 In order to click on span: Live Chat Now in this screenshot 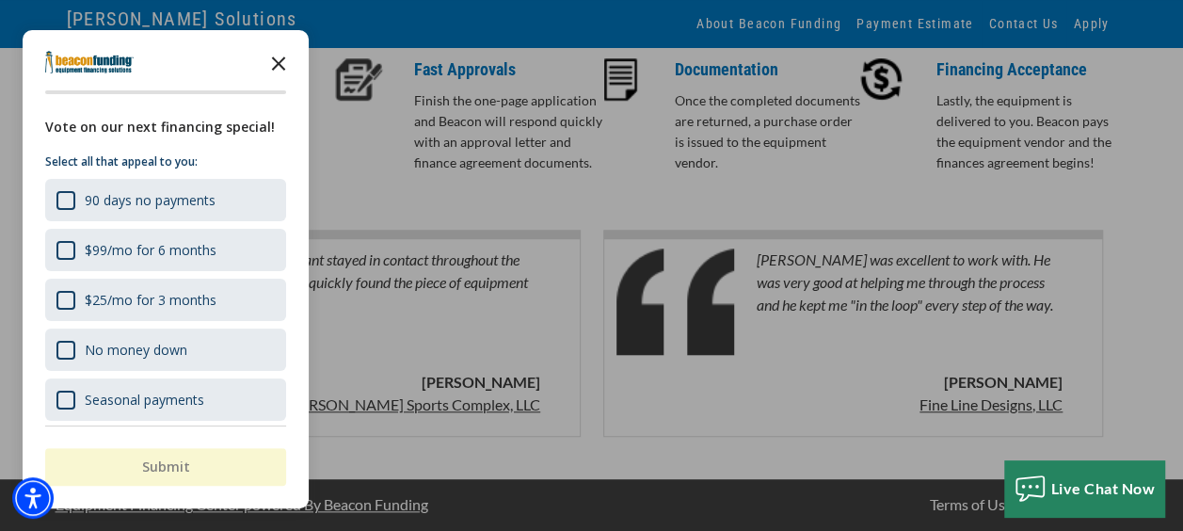, I will do `click(1103, 488)`.